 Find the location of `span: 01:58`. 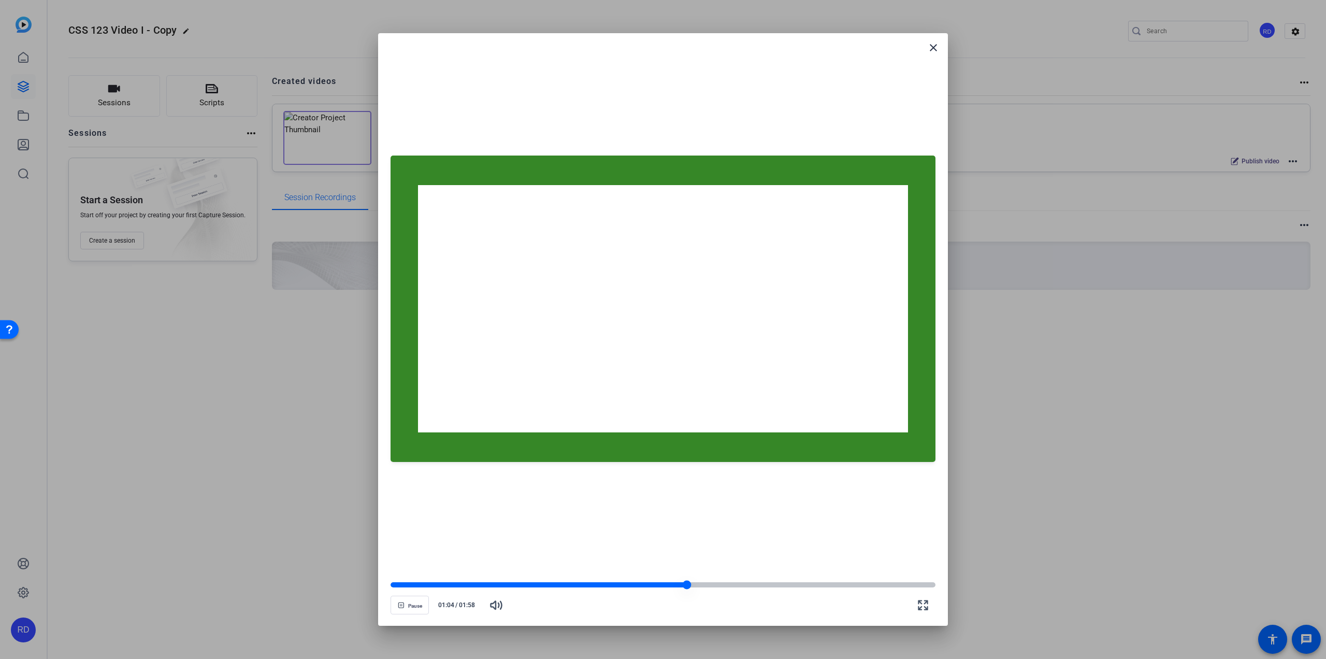

span: 01:58 is located at coordinates (469, 605).